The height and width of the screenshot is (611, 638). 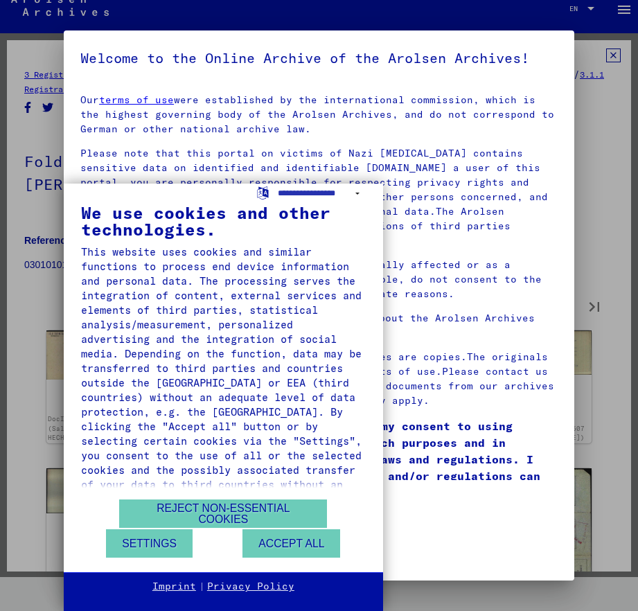 What do you see at coordinates (223, 221) in the screenshot?
I see `div: We use cookies and other technologies.` at bounding box center [223, 221].